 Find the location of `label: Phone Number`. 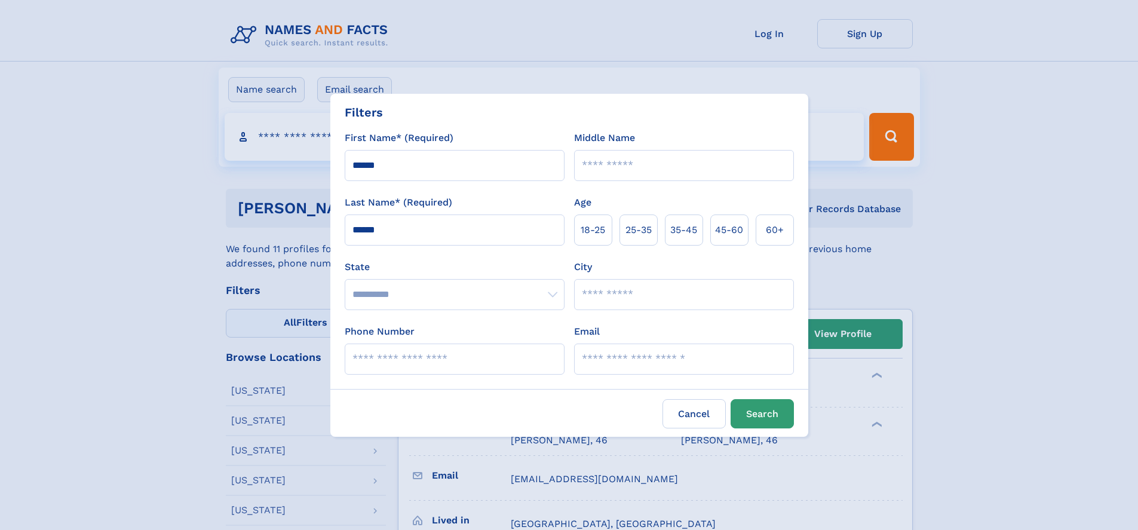

label: Phone Number is located at coordinates (379, 331).